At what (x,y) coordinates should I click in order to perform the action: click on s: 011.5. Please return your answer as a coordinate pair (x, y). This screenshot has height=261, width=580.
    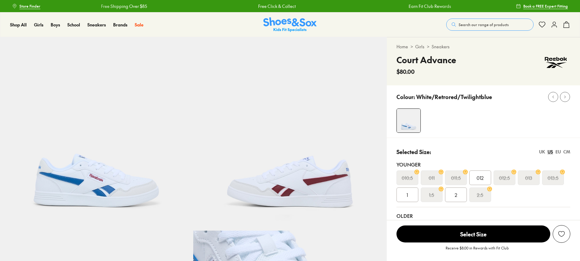
    Looking at the image, I should click on (456, 177).